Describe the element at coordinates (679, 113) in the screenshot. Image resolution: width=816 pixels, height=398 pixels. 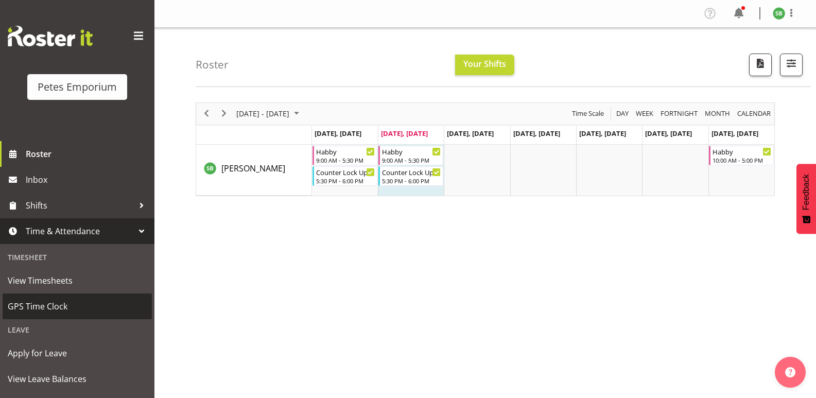
I see `button: Fortnight` at that location.